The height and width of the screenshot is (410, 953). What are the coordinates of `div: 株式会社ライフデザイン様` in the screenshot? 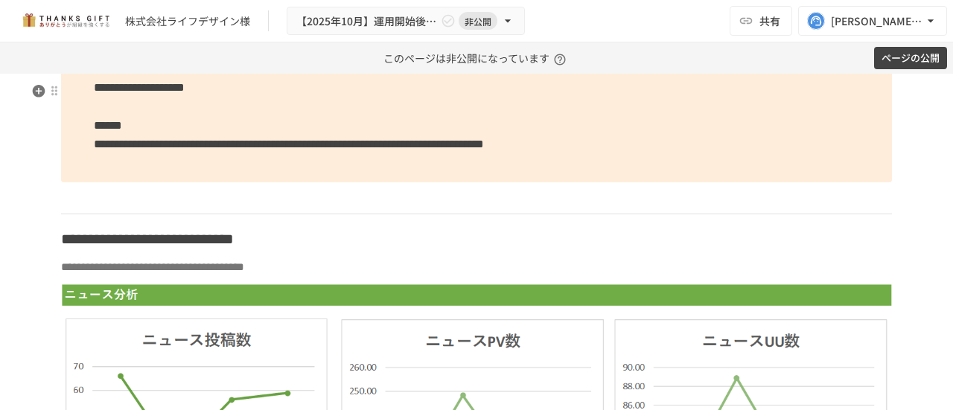 It's located at (188, 21).